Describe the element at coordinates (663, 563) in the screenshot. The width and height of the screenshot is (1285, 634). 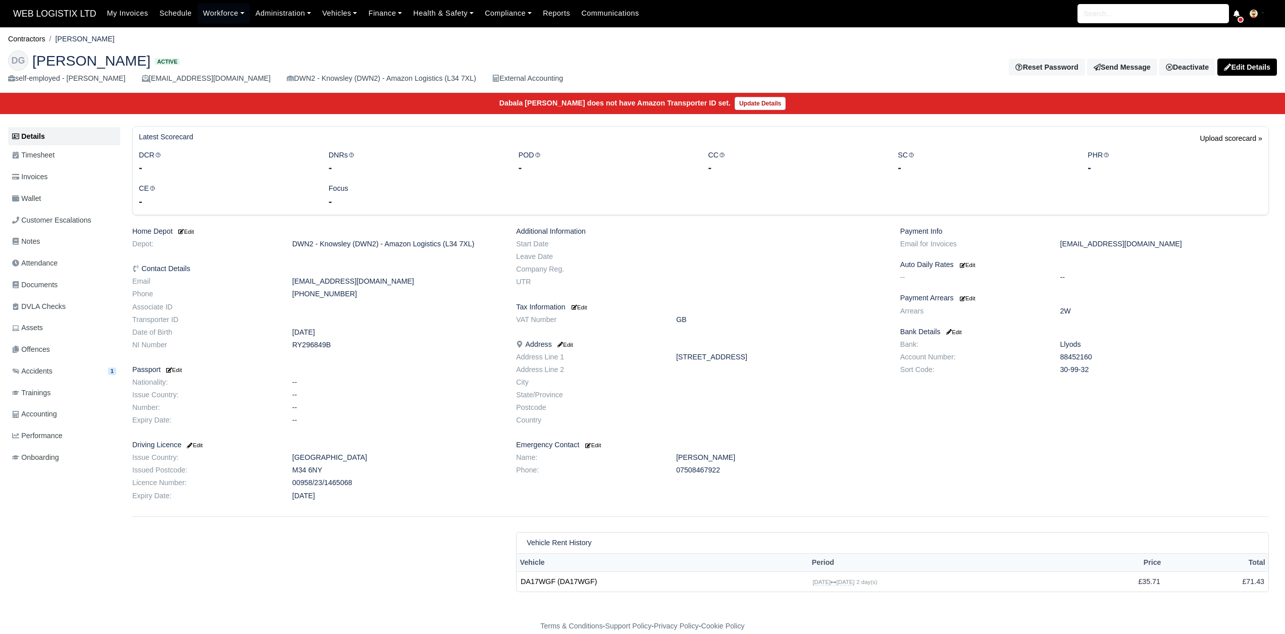
I see `th: Vehicle` at that location.